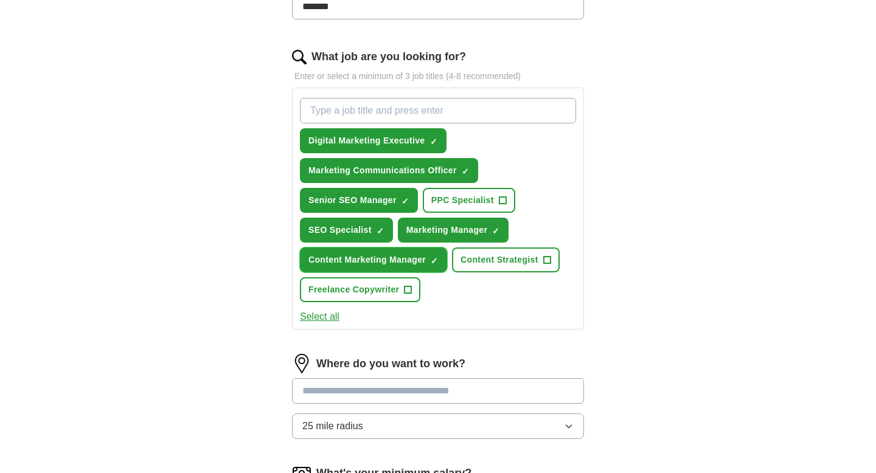  I want to click on span: 25 mile radius, so click(333, 427).